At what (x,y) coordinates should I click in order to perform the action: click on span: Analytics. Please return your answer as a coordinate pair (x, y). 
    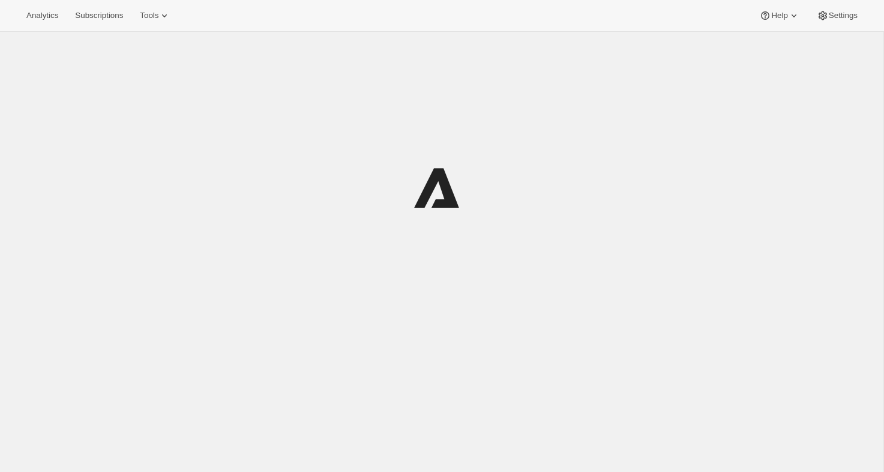
    Looking at the image, I should click on (42, 16).